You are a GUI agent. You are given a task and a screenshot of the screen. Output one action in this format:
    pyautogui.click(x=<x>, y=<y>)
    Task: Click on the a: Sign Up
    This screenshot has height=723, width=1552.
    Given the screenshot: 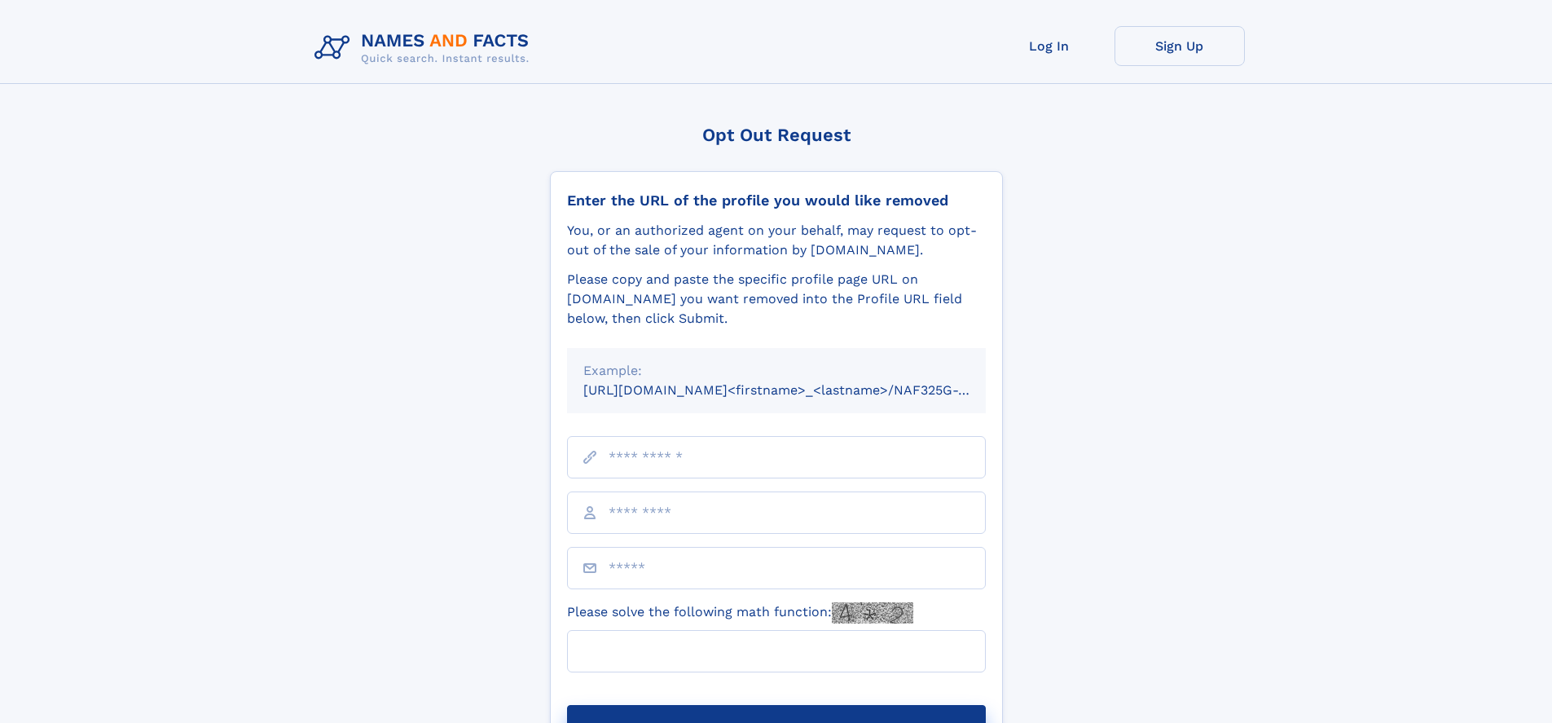 What is the action you would take?
    pyautogui.click(x=1180, y=46)
    